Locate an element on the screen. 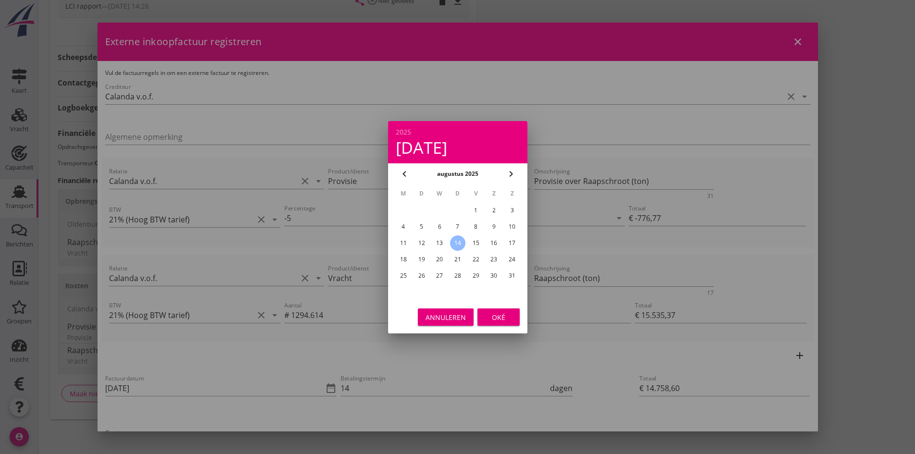 This screenshot has width=915, height=454. div: 28 is located at coordinates (457, 276).